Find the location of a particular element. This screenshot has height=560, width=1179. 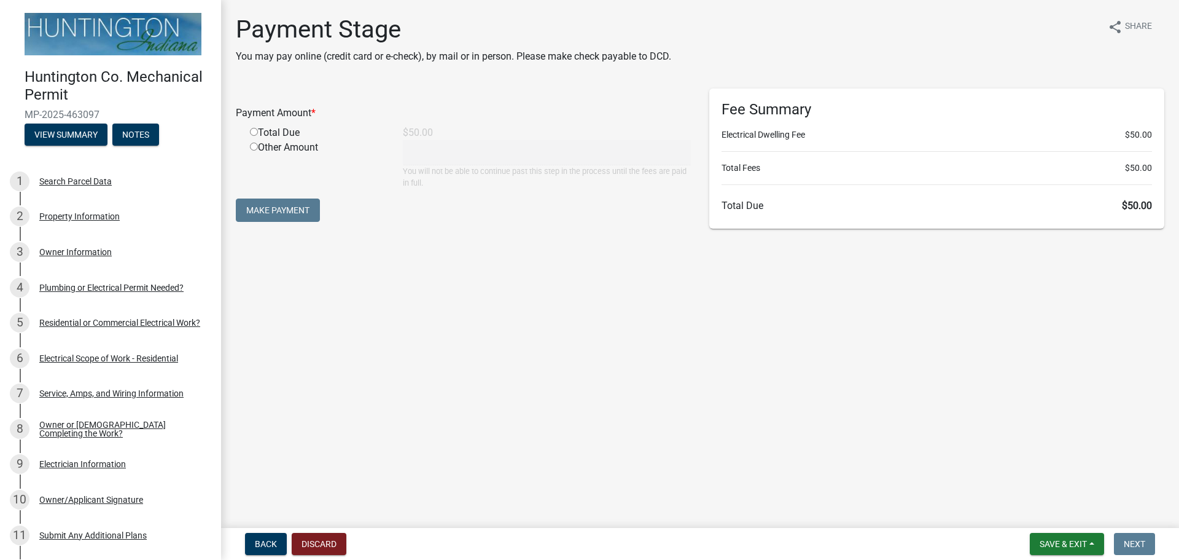

div: 4 is located at coordinates (20, 287).